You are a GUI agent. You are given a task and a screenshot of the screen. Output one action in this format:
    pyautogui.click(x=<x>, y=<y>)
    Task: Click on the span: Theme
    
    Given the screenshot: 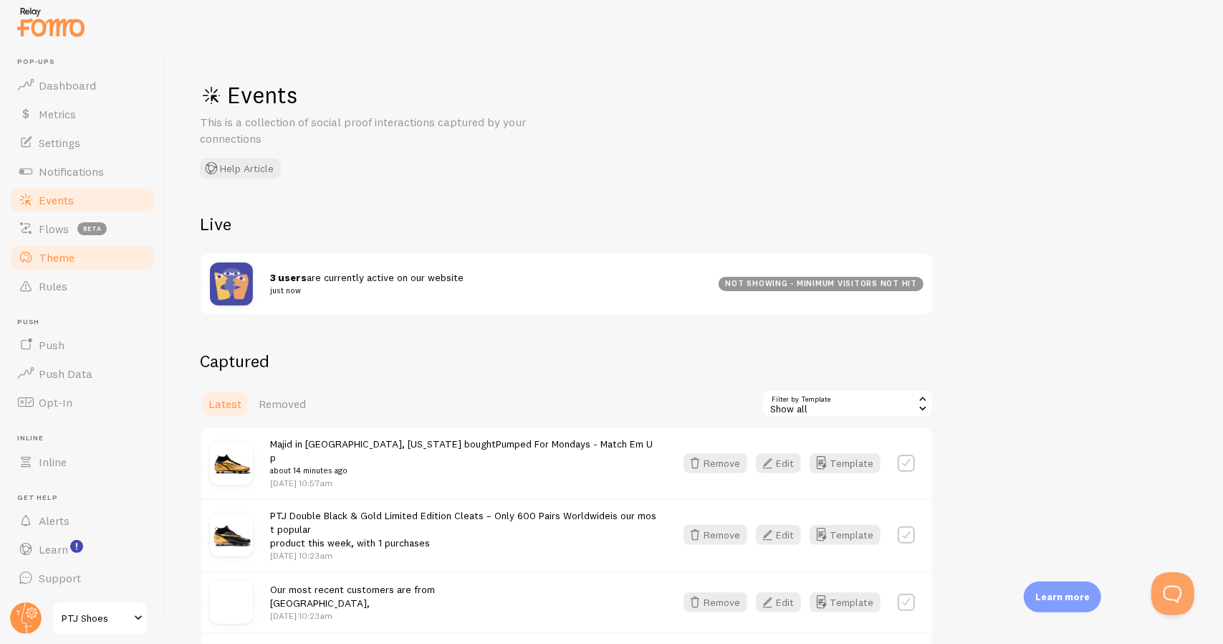 What is the action you would take?
    pyautogui.click(x=57, y=257)
    